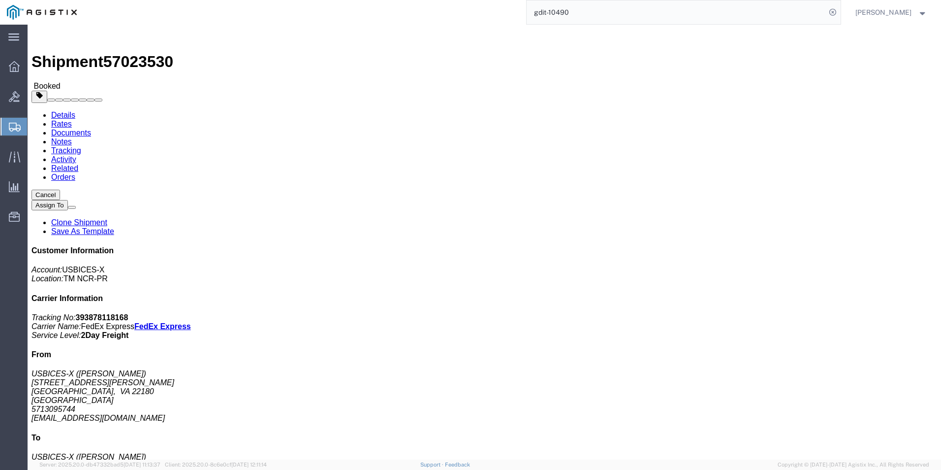  Describe the element at coordinates (100, 464) in the screenshot. I see `span: Server: 2025.20.0-db47332bad5` at that location.